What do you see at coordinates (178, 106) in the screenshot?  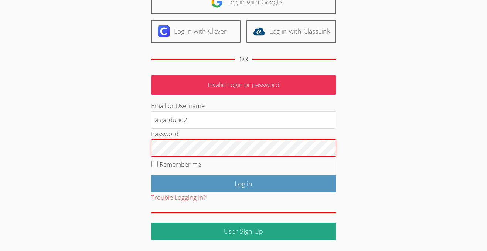 I see `label: Email or Username` at bounding box center [178, 106].